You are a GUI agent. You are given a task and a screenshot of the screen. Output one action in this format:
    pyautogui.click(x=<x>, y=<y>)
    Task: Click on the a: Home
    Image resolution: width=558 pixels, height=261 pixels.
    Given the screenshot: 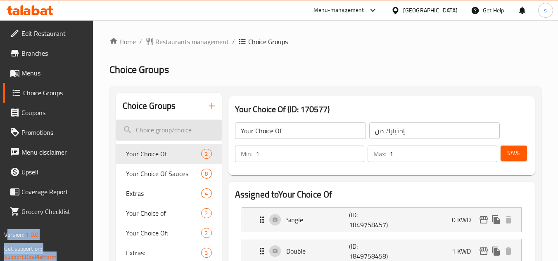 What is the action you would take?
    pyautogui.click(x=123, y=42)
    